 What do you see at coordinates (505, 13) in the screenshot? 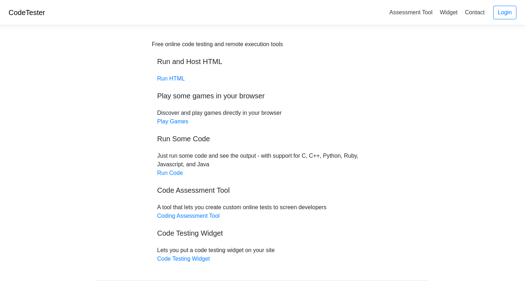
I see `a: Login` at bounding box center [505, 13].